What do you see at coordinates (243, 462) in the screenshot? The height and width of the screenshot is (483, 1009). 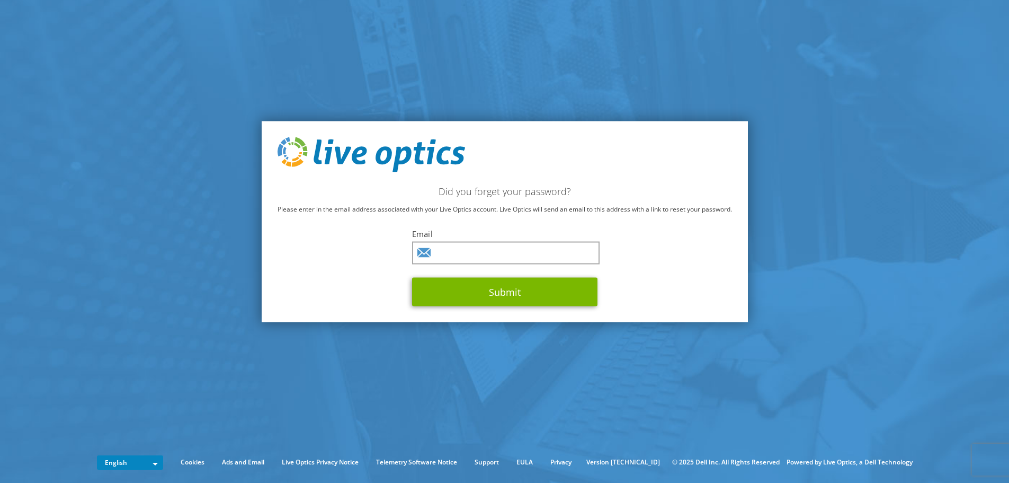 I see `a: Ads and Email` at bounding box center [243, 462].